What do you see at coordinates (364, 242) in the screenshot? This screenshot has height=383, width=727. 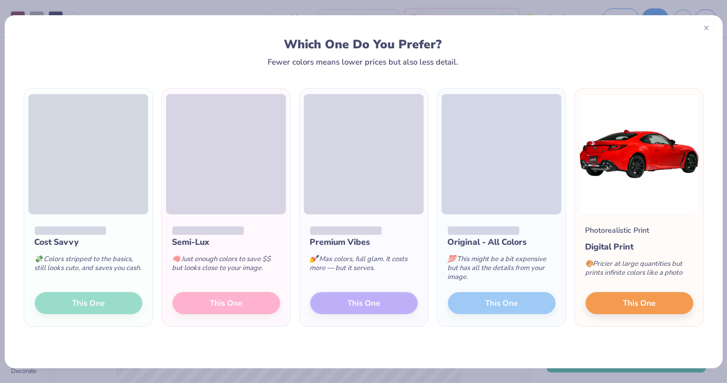 I see `div: Premium Vibes` at bounding box center [364, 242].